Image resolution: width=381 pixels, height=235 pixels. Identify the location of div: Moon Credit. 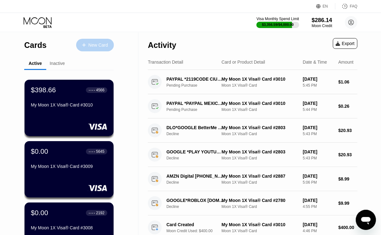
(322, 26).